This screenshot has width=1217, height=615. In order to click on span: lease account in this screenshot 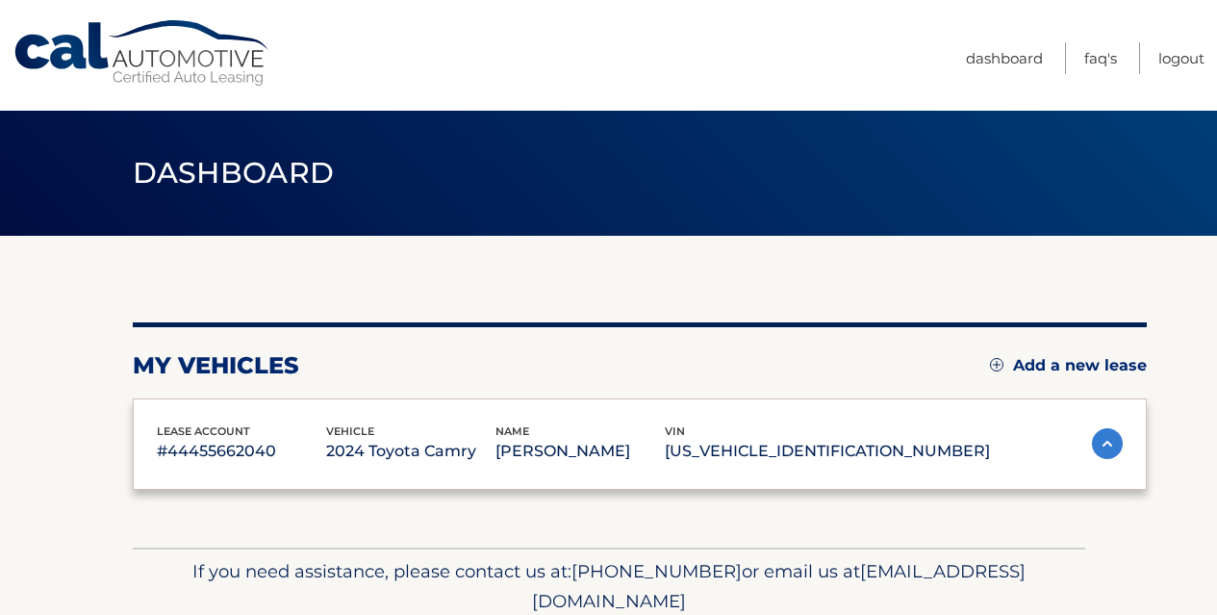, I will do `click(203, 431)`.